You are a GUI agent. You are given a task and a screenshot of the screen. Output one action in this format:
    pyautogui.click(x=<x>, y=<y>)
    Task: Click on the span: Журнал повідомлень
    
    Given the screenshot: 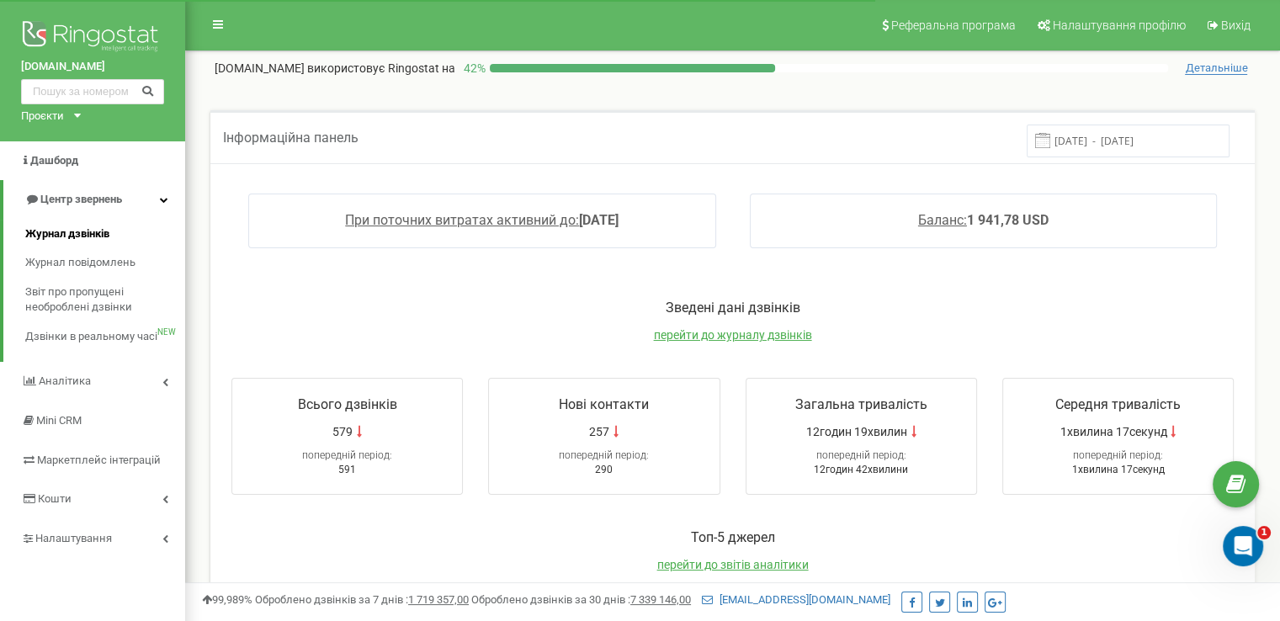 What is the action you would take?
    pyautogui.click(x=80, y=263)
    